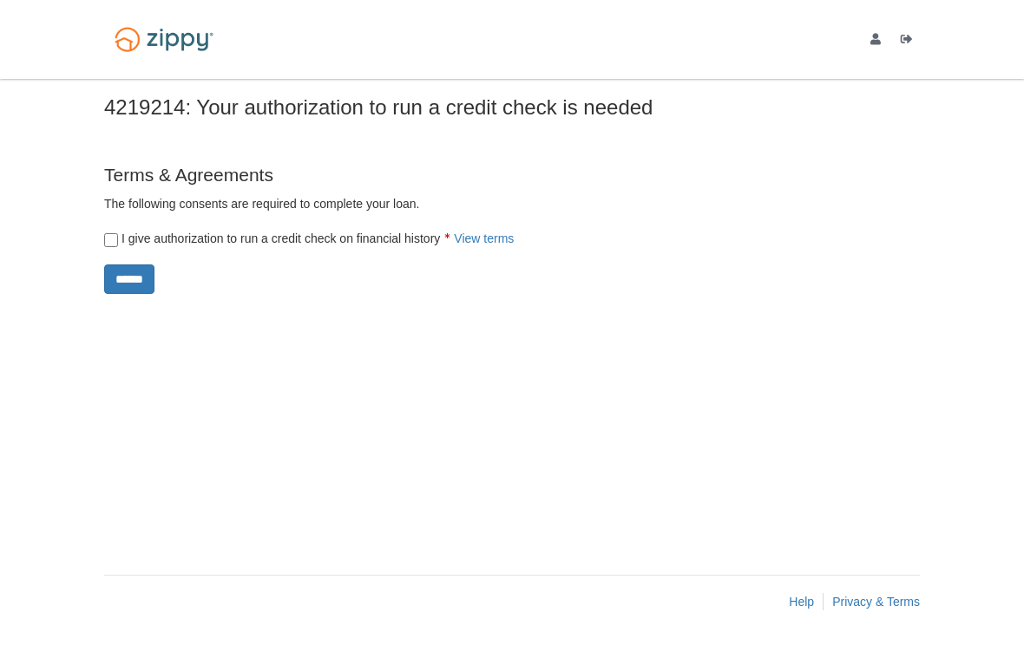 The width and height of the screenshot is (1024, 645). Describe the element at coordinates (111, 240) in the screenshot. I see `input: I give authorization to run a credit check on financial historyView terms` at that location.